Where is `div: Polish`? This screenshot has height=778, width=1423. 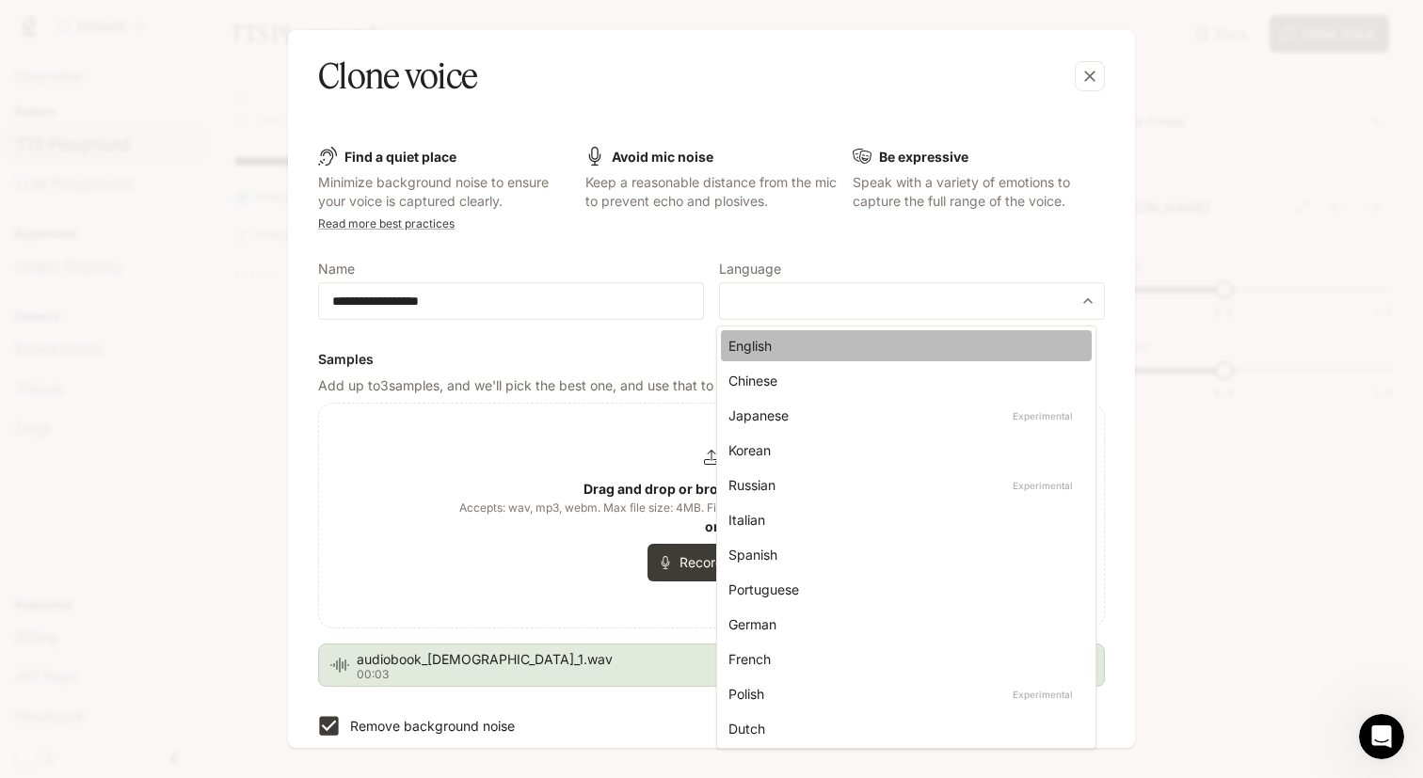 div: Polish is located at coordinates (902, 693).